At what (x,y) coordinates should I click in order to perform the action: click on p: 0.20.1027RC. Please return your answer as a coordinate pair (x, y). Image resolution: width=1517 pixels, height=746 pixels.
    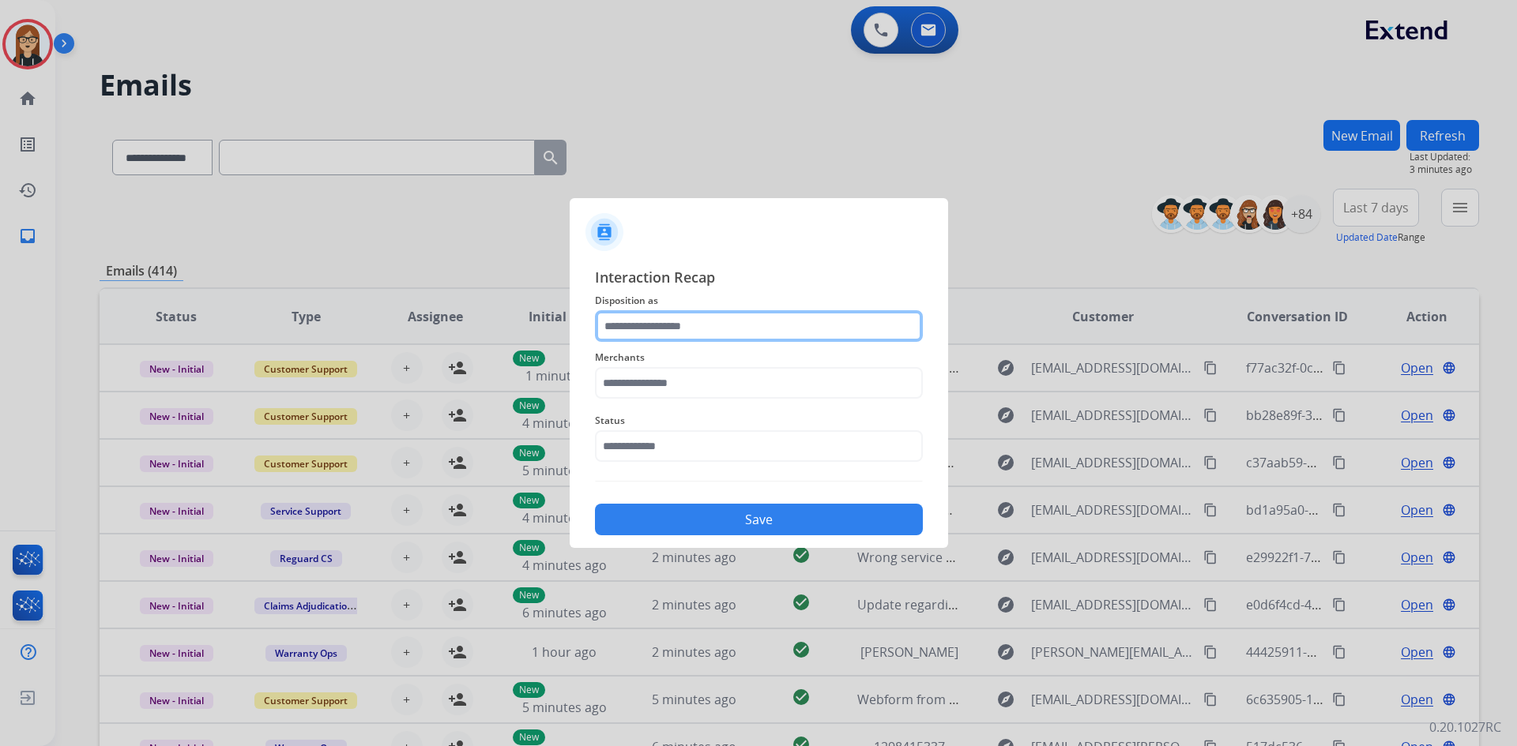
    Looking at the image, I should click on (1464, 728).